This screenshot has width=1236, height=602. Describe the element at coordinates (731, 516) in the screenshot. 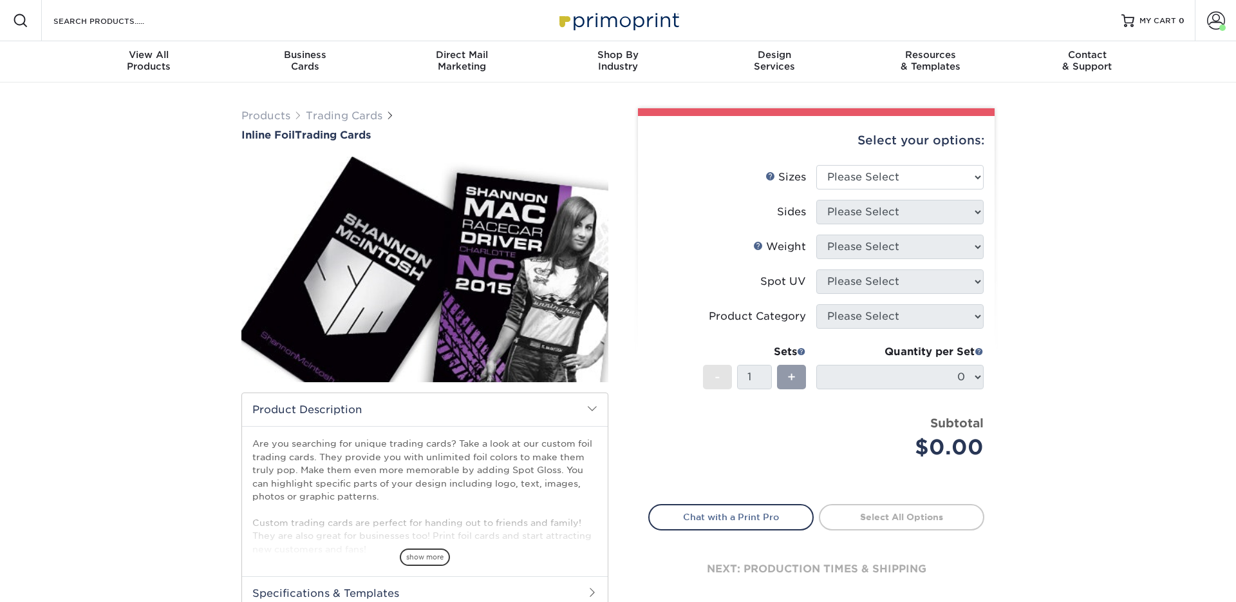

I see `a: Chat with a Print Pro` at that location.